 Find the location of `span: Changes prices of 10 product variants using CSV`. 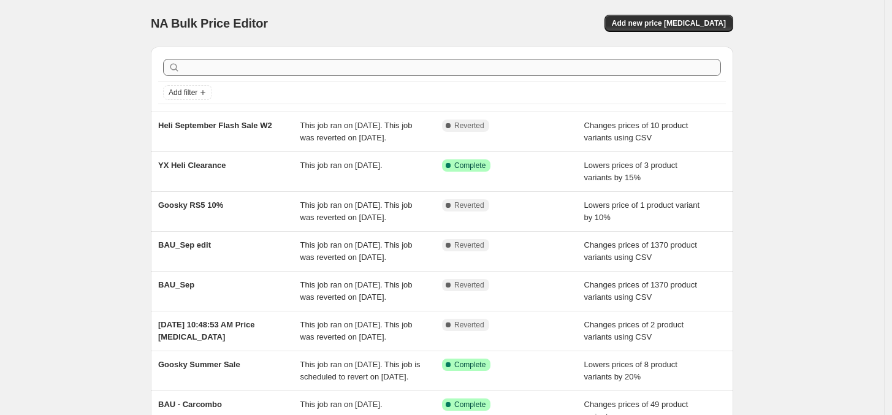

span: Changes prices of 10 product variants using CSV is located at coordinates (637, 131).